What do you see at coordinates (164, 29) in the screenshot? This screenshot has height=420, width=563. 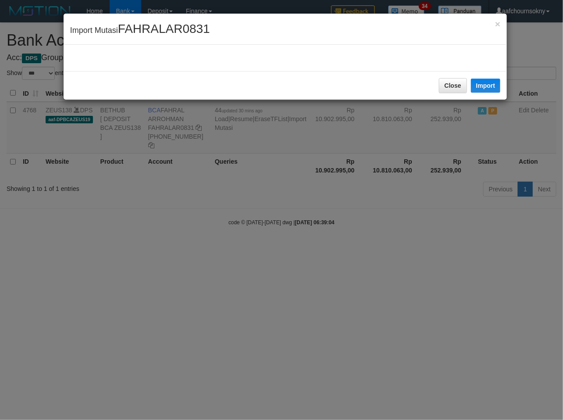 I see `span: FAHRALAR0831` at bounding box center [164, 29].